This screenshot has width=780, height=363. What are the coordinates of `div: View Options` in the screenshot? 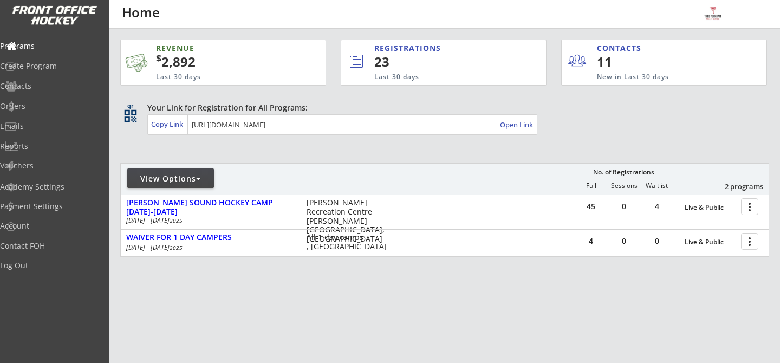 It's located at (171, 179).